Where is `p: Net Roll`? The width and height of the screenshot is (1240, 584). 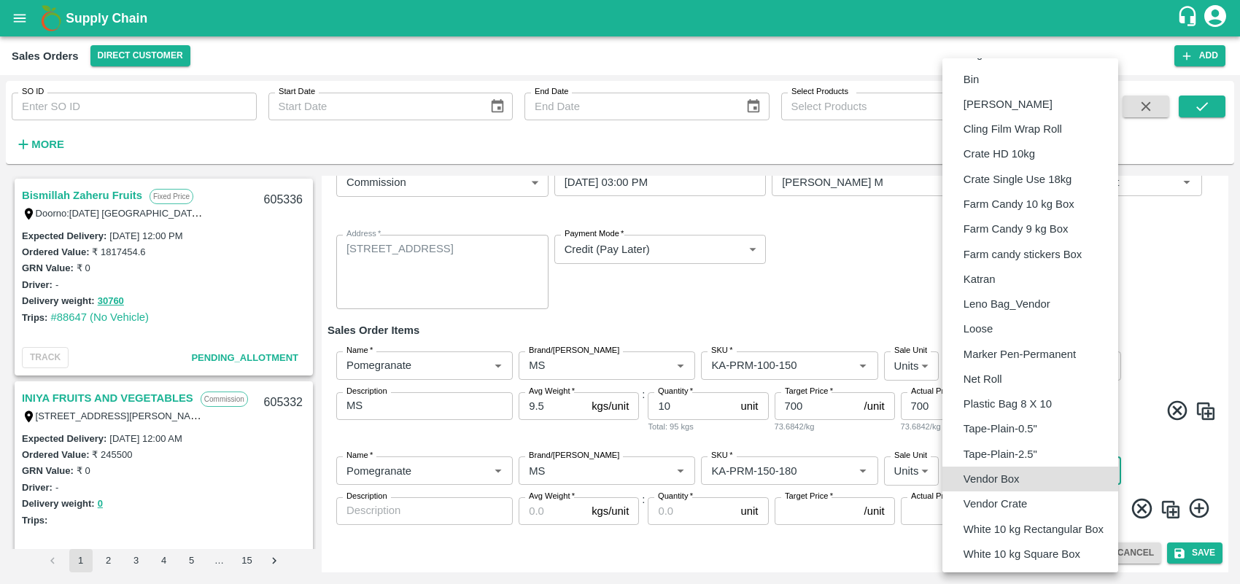
p: Net Roll is located at coordinates (982, 379).